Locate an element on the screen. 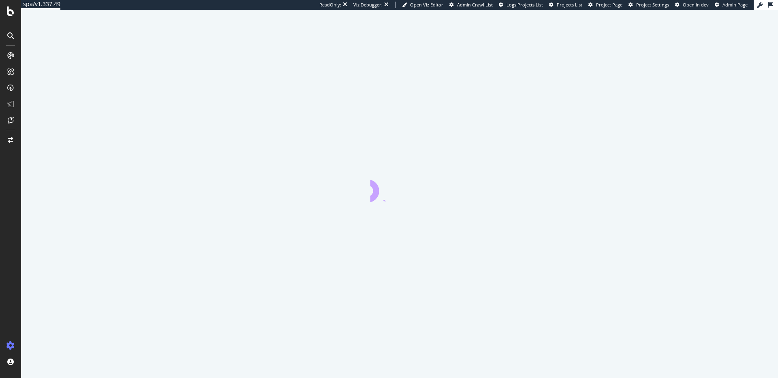 The width and height of the screenshot is (778, 378). div: animation is located at coordinates (399, 188).